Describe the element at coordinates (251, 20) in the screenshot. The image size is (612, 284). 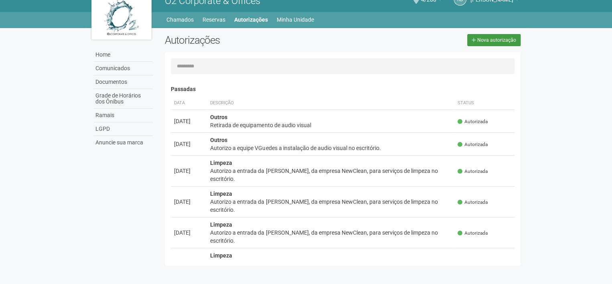
I see `a: Autorizações` at that location.